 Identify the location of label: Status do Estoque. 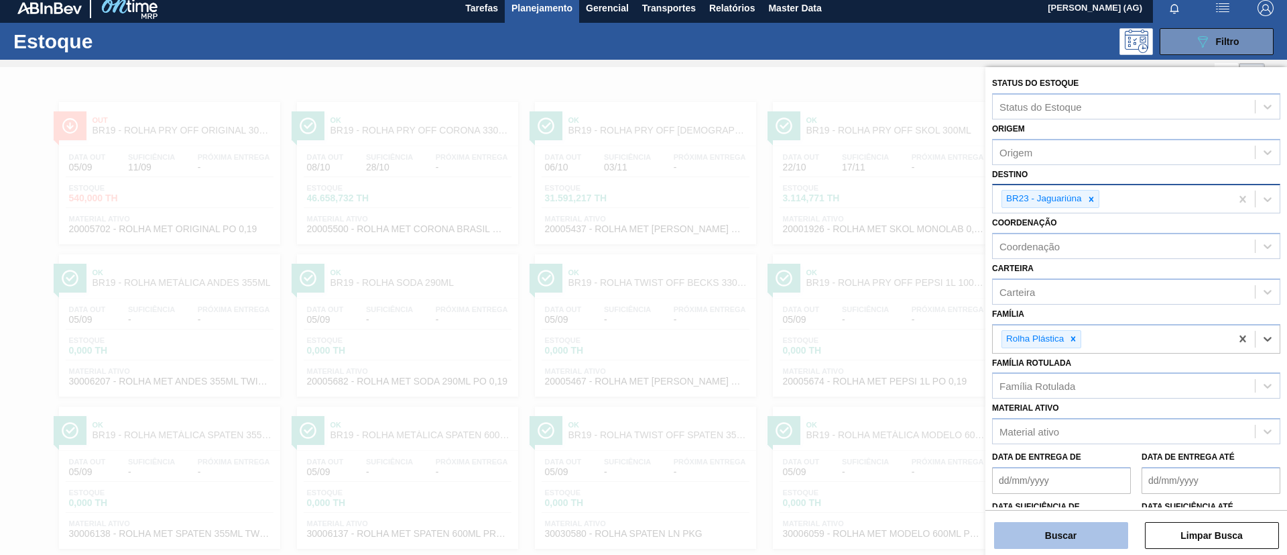
(1035, 83).